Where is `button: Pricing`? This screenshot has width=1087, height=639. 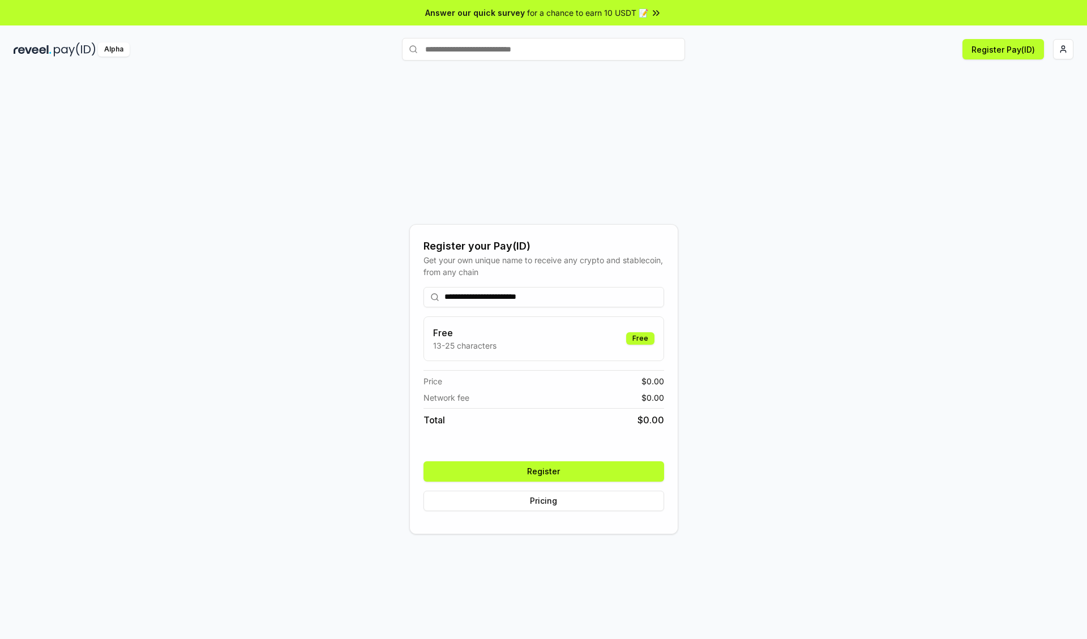 button: Pricing is located at coordinates (544, 501).